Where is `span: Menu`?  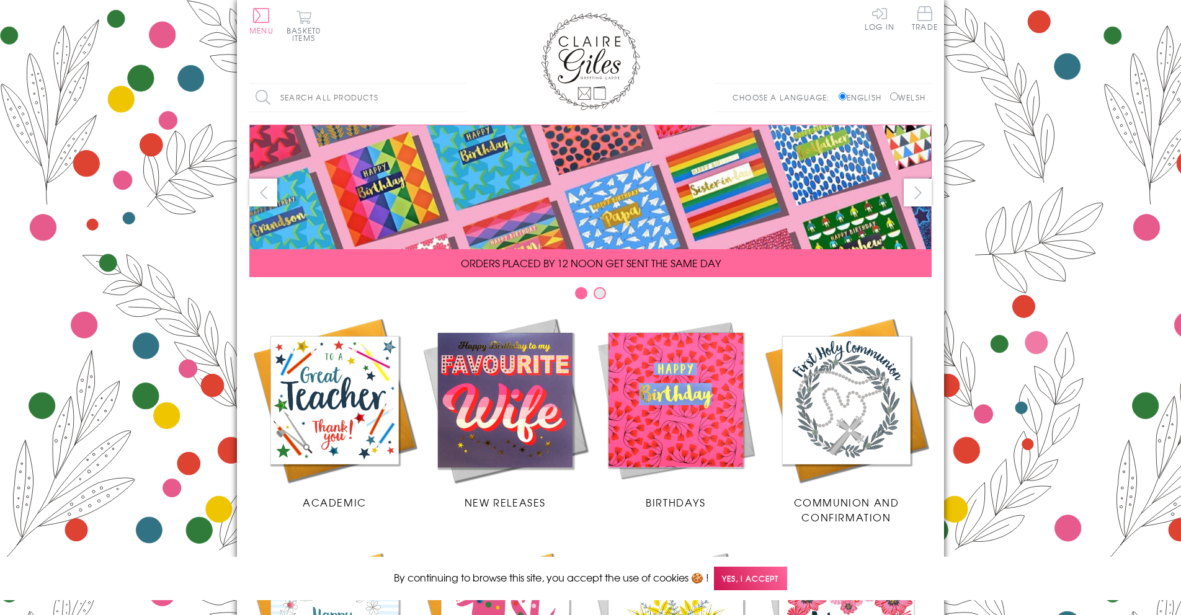
span: Menu is located at coordinates (261, 30).